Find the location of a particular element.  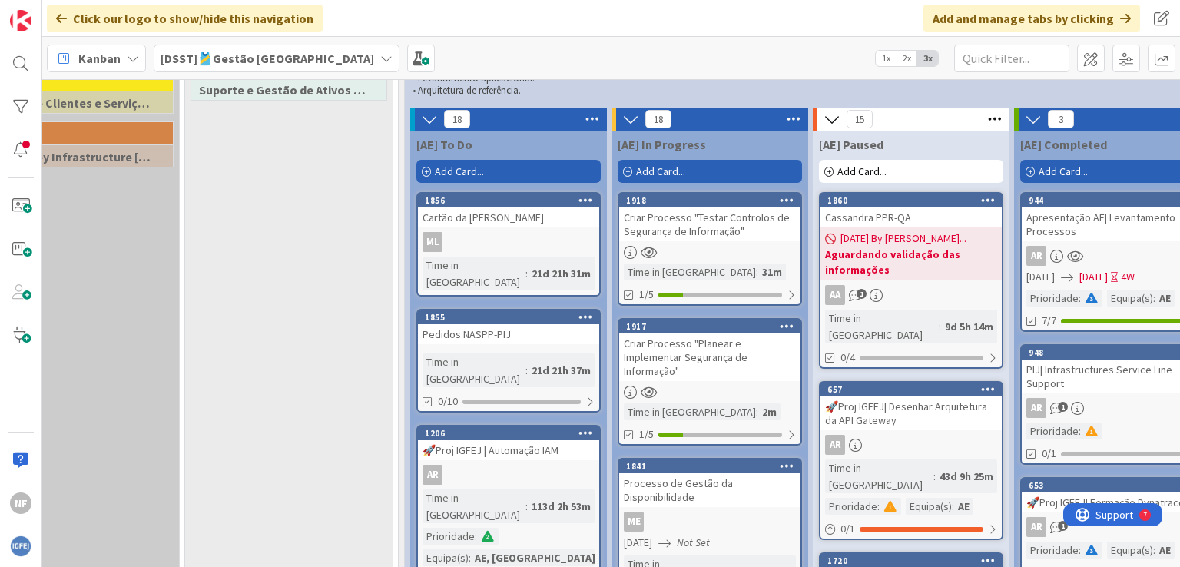

span: 0 / 1 is located at coordinates (848, 529).